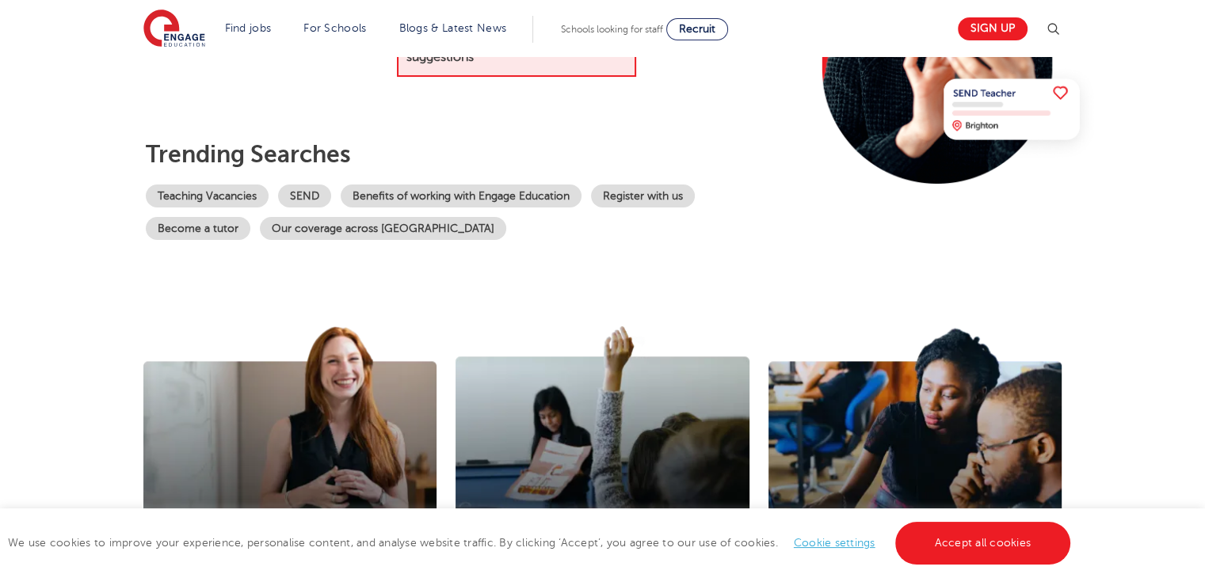  What do you see at coordinates (461, 196) in the screenshot?
I see `a: Benefits of working with Engage Education` at bounding box center [461, 196].